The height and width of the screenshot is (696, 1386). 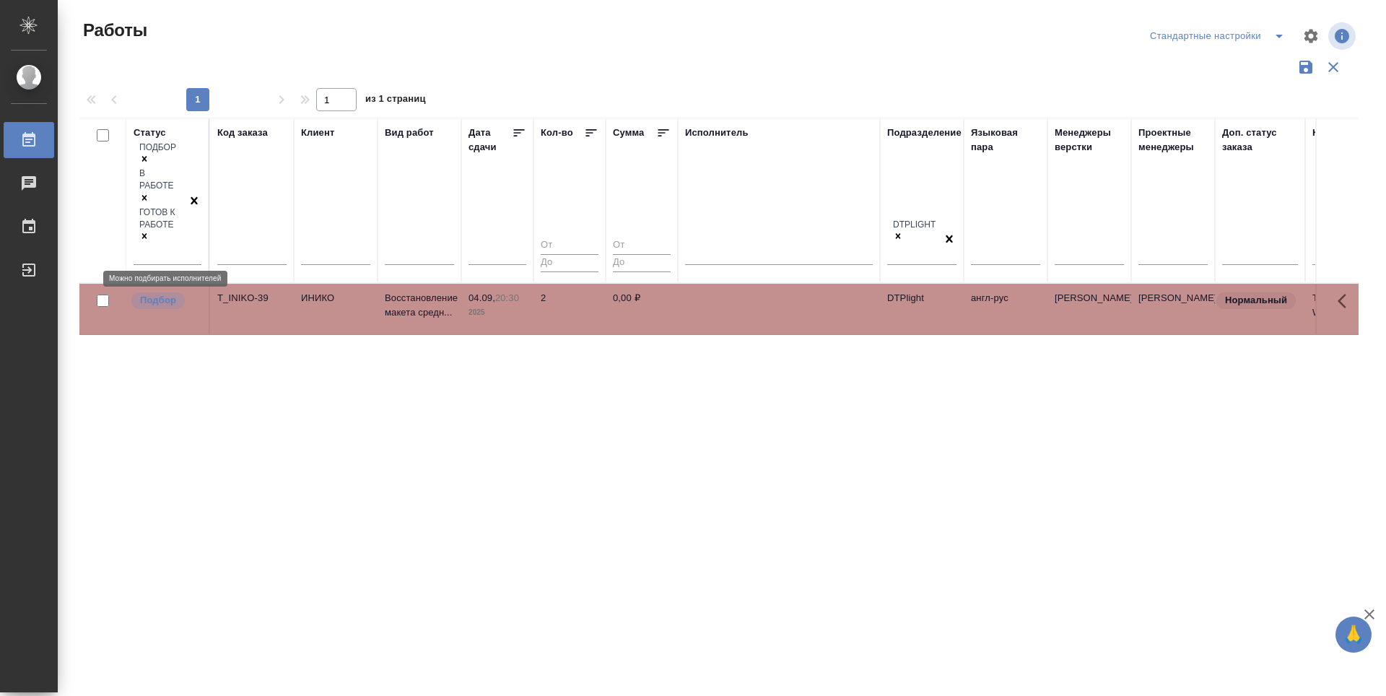 What do you see at coordinates (1260, 140) in the screenshot?
I see `div: Доп. статус заказа` at bounding box center [1260, 140].